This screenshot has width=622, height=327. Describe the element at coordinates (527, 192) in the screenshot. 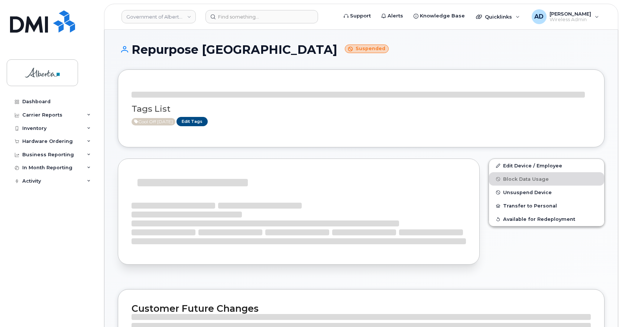

I see `span: Unsuspend Device` at that location.